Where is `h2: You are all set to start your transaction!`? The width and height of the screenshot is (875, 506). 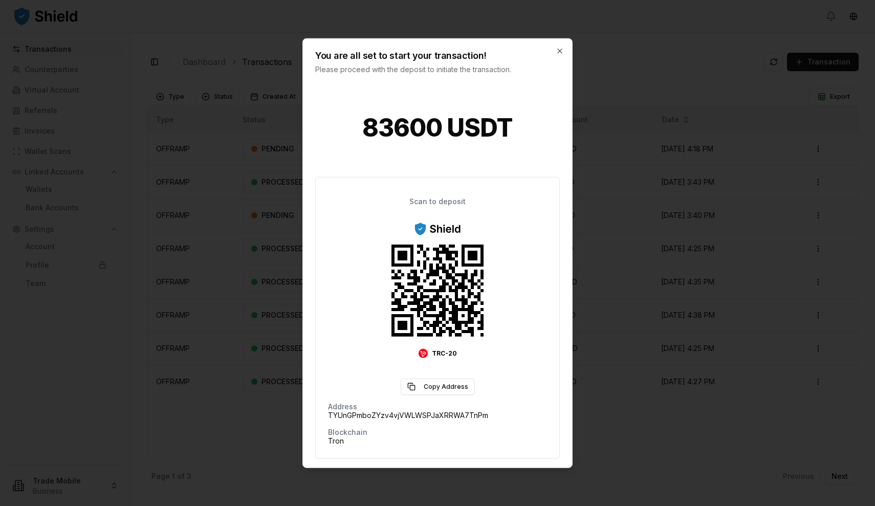 h2: You are all set to start your transaction! is located at coordinates (427, 55).